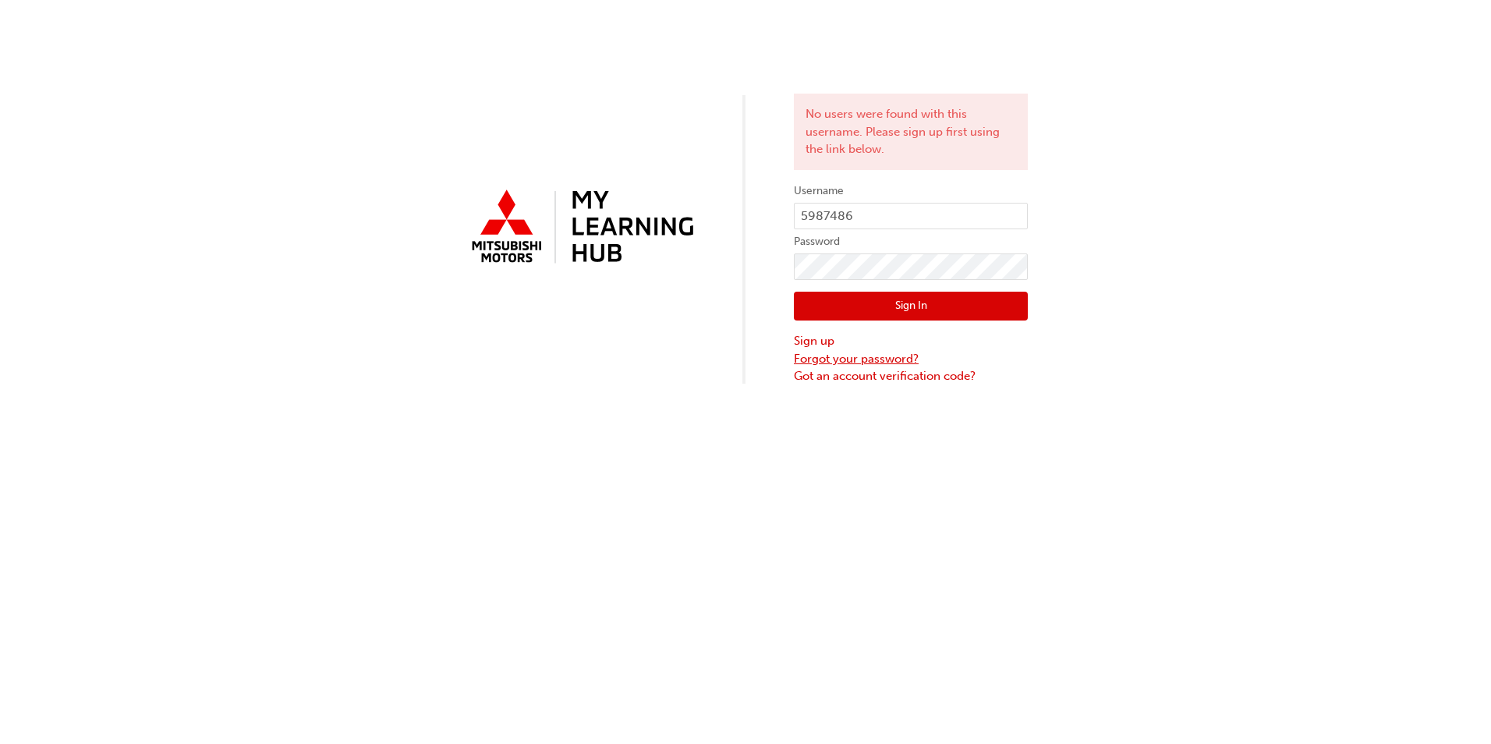 This screenshot has width=1491, height=744. Describe the element at coordinates (911, 132) in the screenshot. I see `div: No users were found with this username. Please sign up first using the link below.` at that location.